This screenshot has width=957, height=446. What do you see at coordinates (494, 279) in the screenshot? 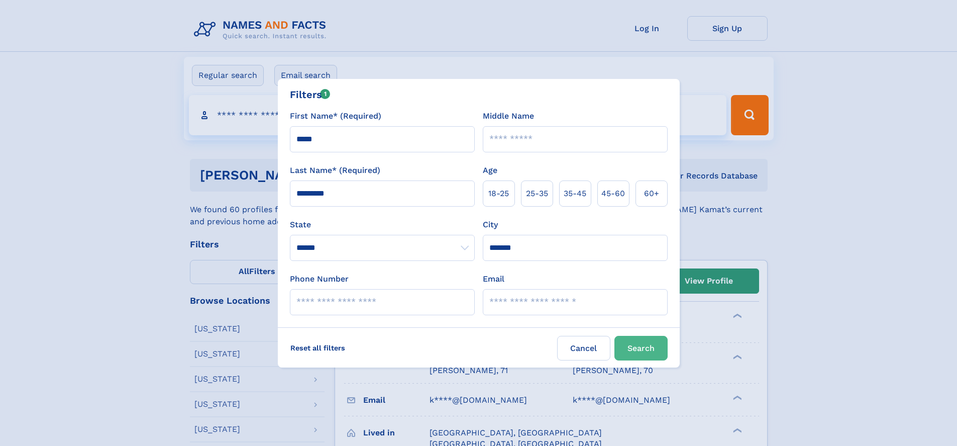
I see `label: Email` at bounding box center [494, 279].